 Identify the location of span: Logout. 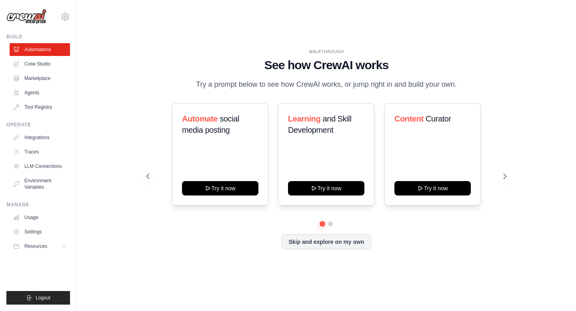
(43, 298).